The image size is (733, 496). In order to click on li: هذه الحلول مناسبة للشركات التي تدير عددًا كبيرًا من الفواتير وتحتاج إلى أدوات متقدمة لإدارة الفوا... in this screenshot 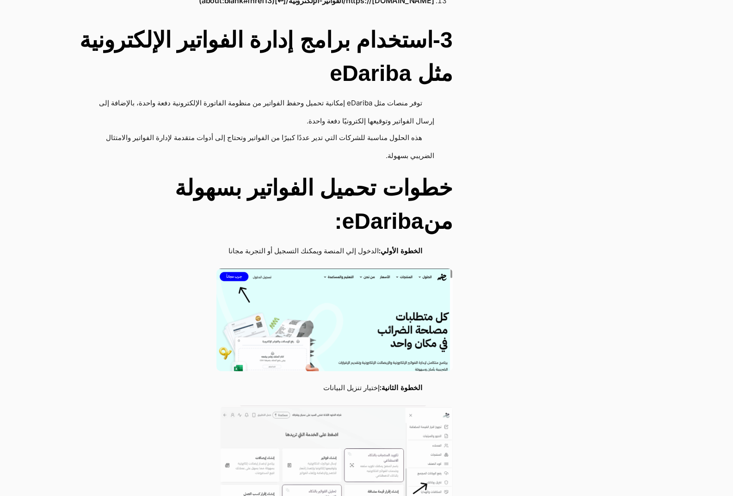, I will do `click(261, 147)`.